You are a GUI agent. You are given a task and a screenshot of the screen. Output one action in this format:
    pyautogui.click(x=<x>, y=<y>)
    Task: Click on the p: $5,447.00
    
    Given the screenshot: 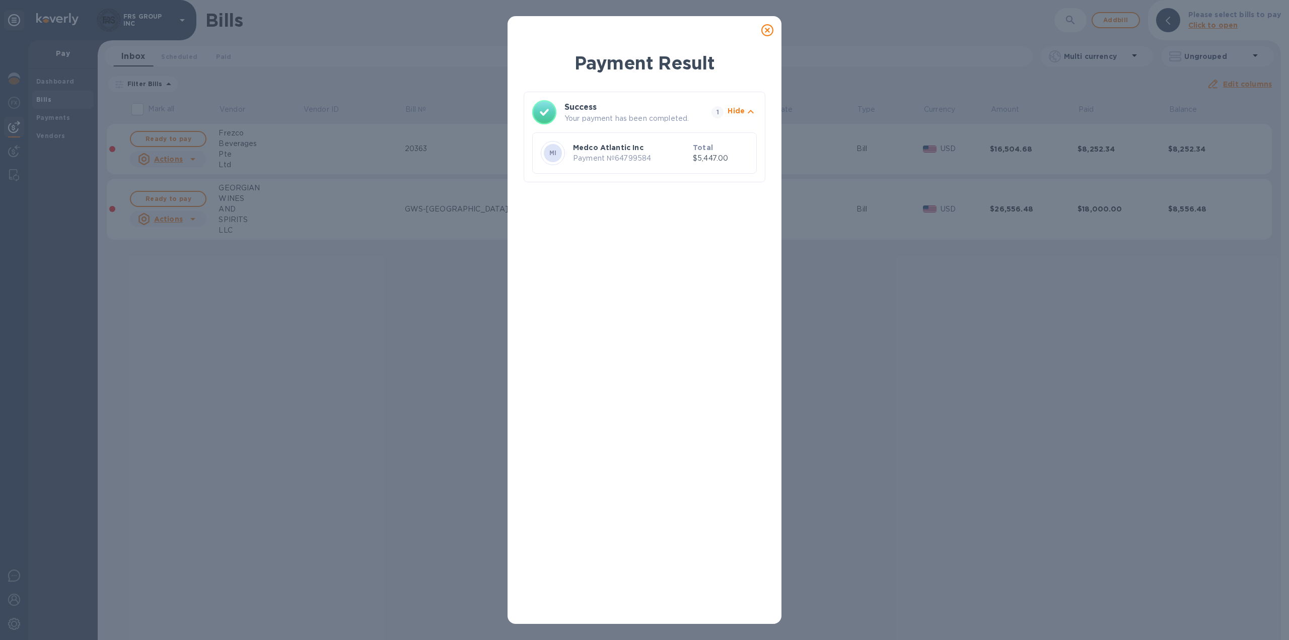 What is the action you would take?
    pyautogui.click(x=721, y=158)
    